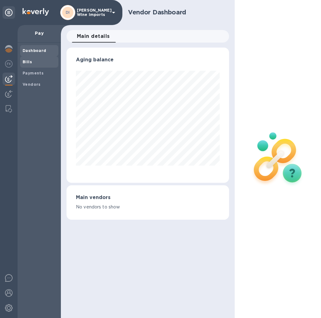  What do you see at coordinates (27, 62) in the screenshot?
I see `b: Bills` at bounding box center [27, 62].